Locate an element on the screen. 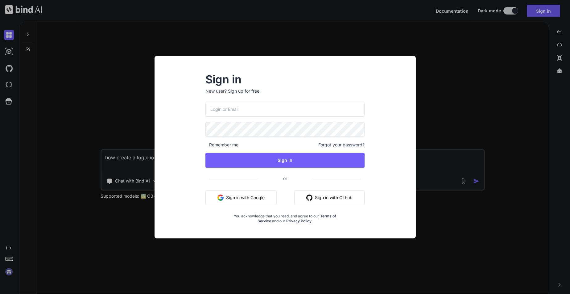 Image resolution: width=570 pixels, height=294 pixels. div: You acknowledge that you read, and agree to our and our is located at coordinates (285, 217).